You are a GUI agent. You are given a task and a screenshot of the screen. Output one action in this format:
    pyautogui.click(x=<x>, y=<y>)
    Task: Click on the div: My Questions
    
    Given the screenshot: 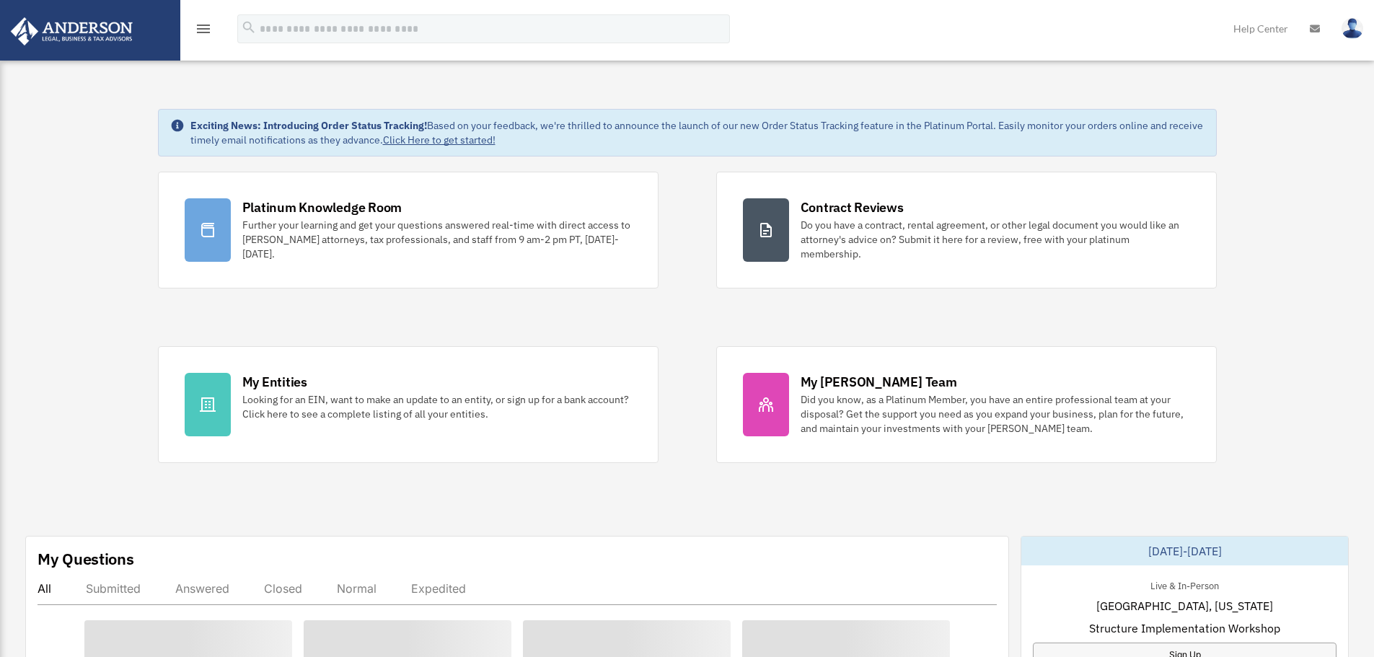 What is the action you would take?
    pyautogui.click(x=86, y=559)
    